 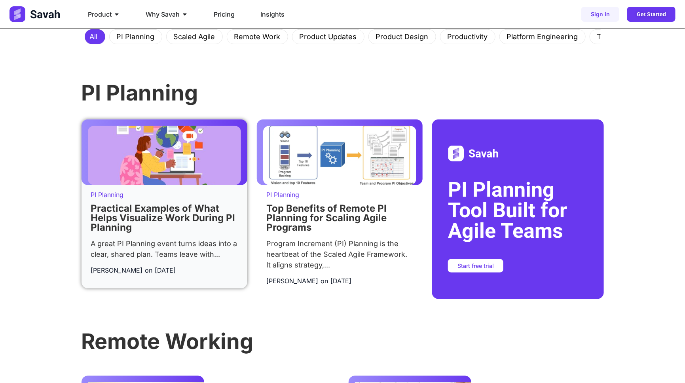 What do you see at coordinates (163, 14) in the screenshot?
I see `span: Why Savah` at bounding box center [163, 14].